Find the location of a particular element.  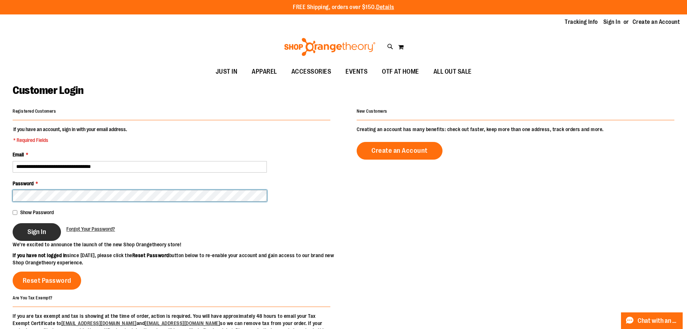

span: APPAREL is located at coordinates (264, 71).